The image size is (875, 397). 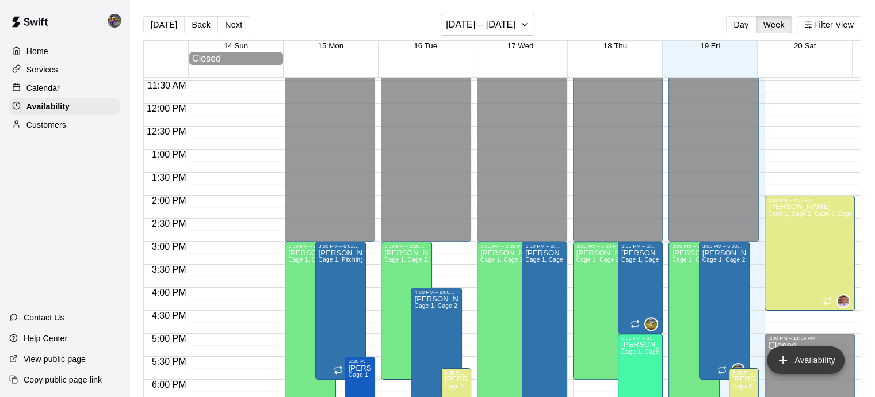 What do you see at coordinates (37, 51) in the screenshot?
I see `p: Home` at bounding box center [37, 51].